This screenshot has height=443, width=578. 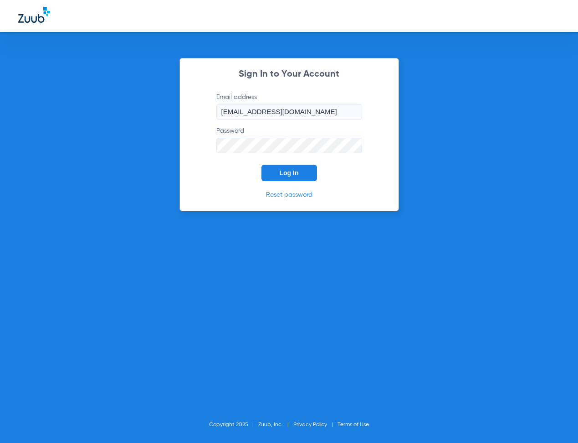 I want to click on li: Copyright 2025, so click(x=234, y=424).